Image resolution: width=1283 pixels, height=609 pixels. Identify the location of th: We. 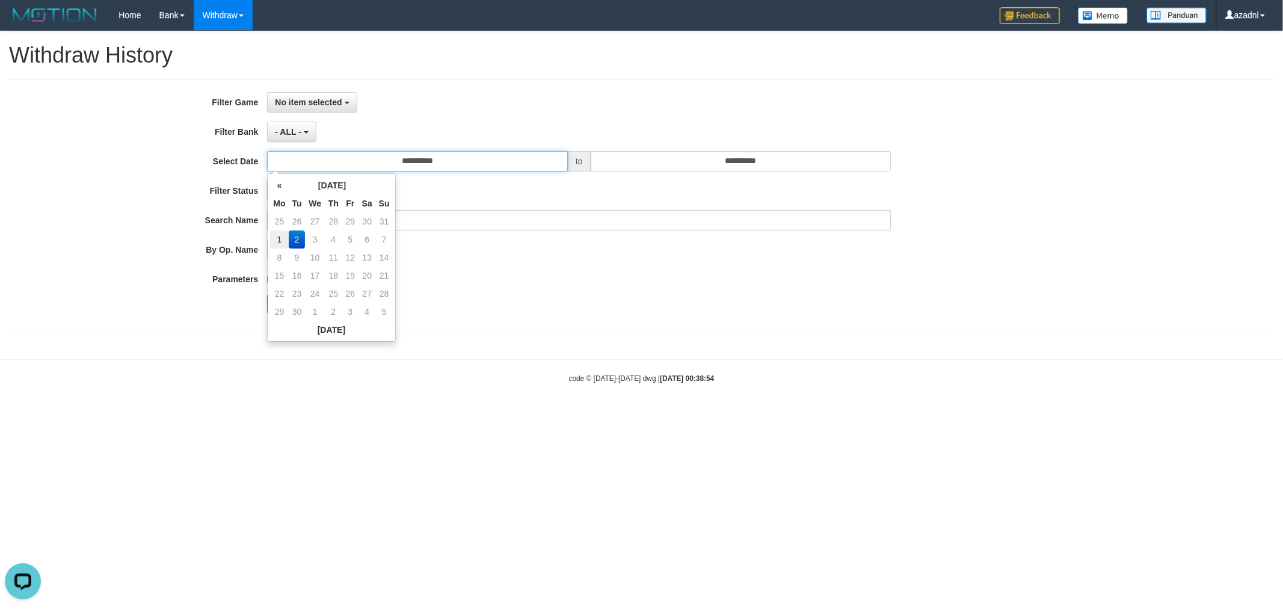
(315, 203).